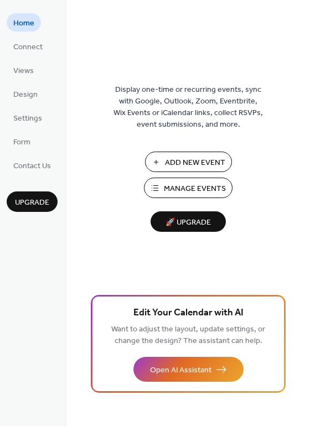 Image resolution: width=310 pixels, height=426 pixels. I want to click on span: Connect, so click(28, 47).